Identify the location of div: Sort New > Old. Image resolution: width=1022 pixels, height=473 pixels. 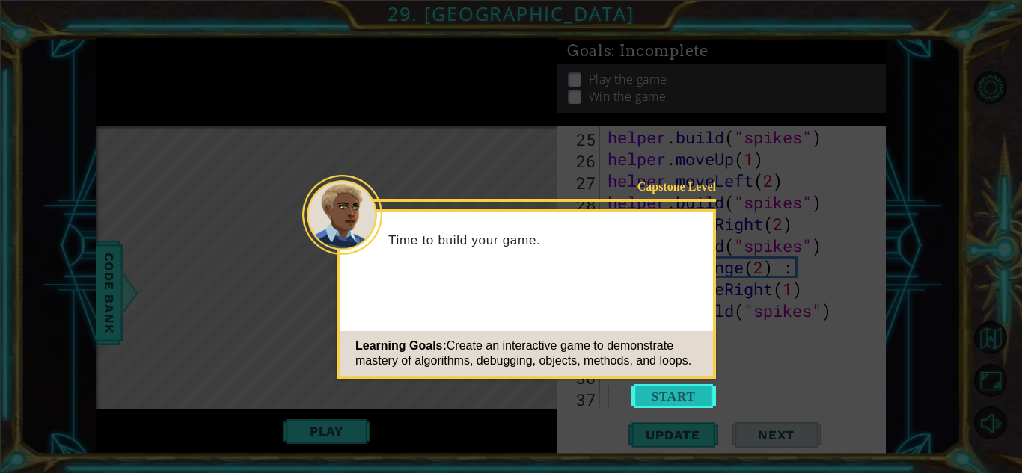
(511, 26).